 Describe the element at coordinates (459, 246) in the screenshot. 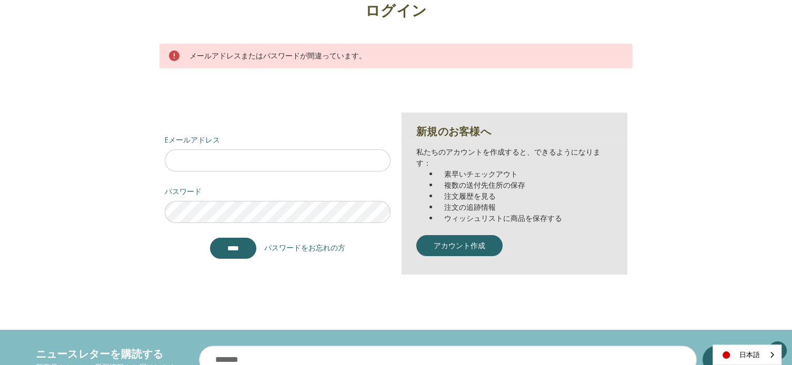

I see `button: アカウント作成` at that location.